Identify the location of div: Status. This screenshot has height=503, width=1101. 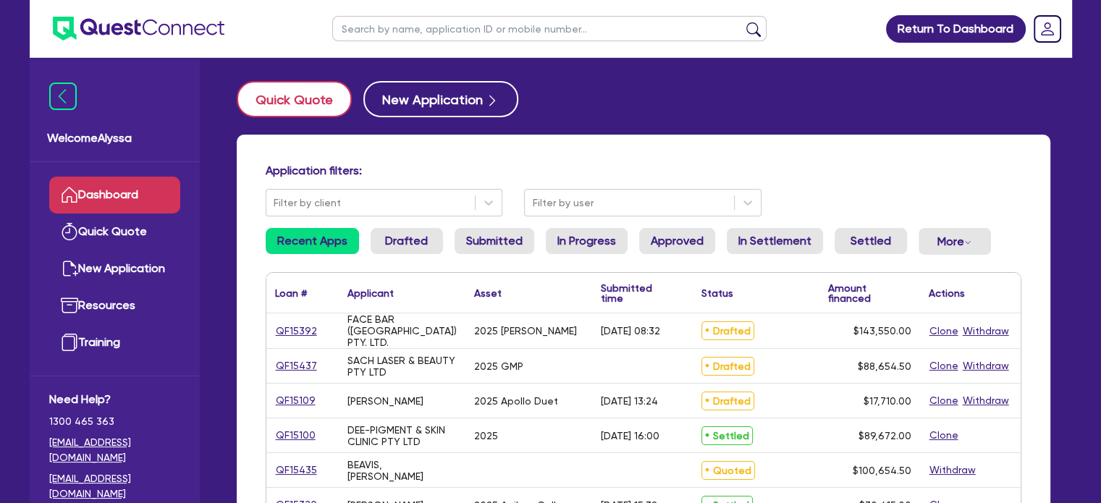
(717, 293).